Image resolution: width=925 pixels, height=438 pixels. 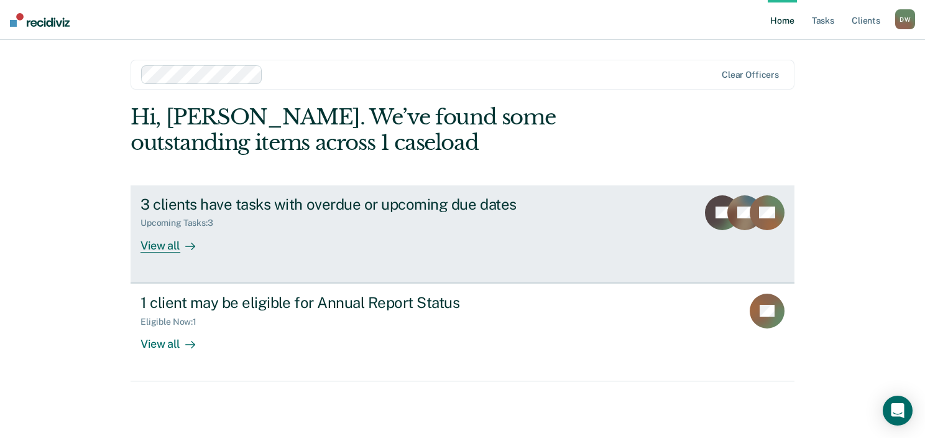 What do you see at coordinates (182, 223) in the screenshot?
I see `div: Upcoming Tasks : 3` at bounding box center [182, 223].